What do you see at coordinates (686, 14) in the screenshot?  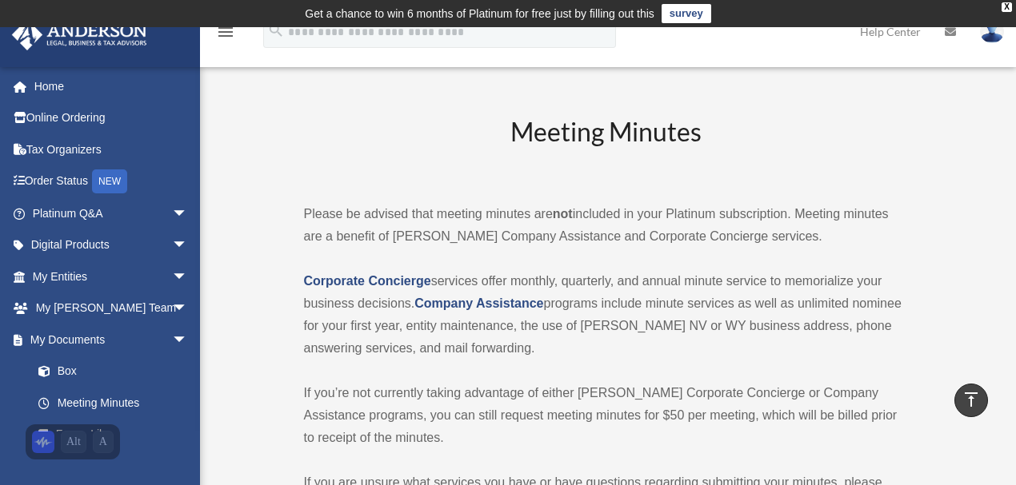 I see `a: survey` at bounding box center [686, 14].